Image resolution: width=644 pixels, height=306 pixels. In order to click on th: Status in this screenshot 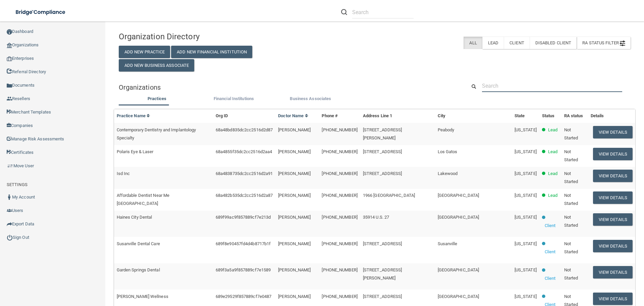, I will do `click(550, 116)`.